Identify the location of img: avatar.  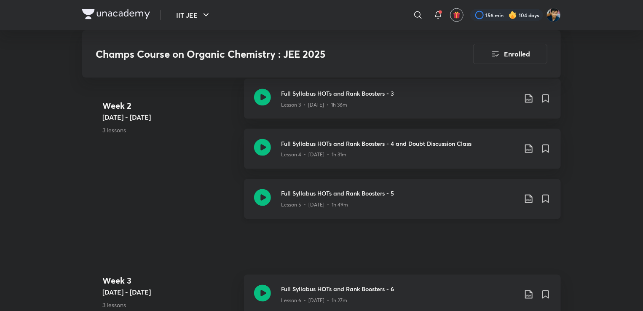
(457, 15).